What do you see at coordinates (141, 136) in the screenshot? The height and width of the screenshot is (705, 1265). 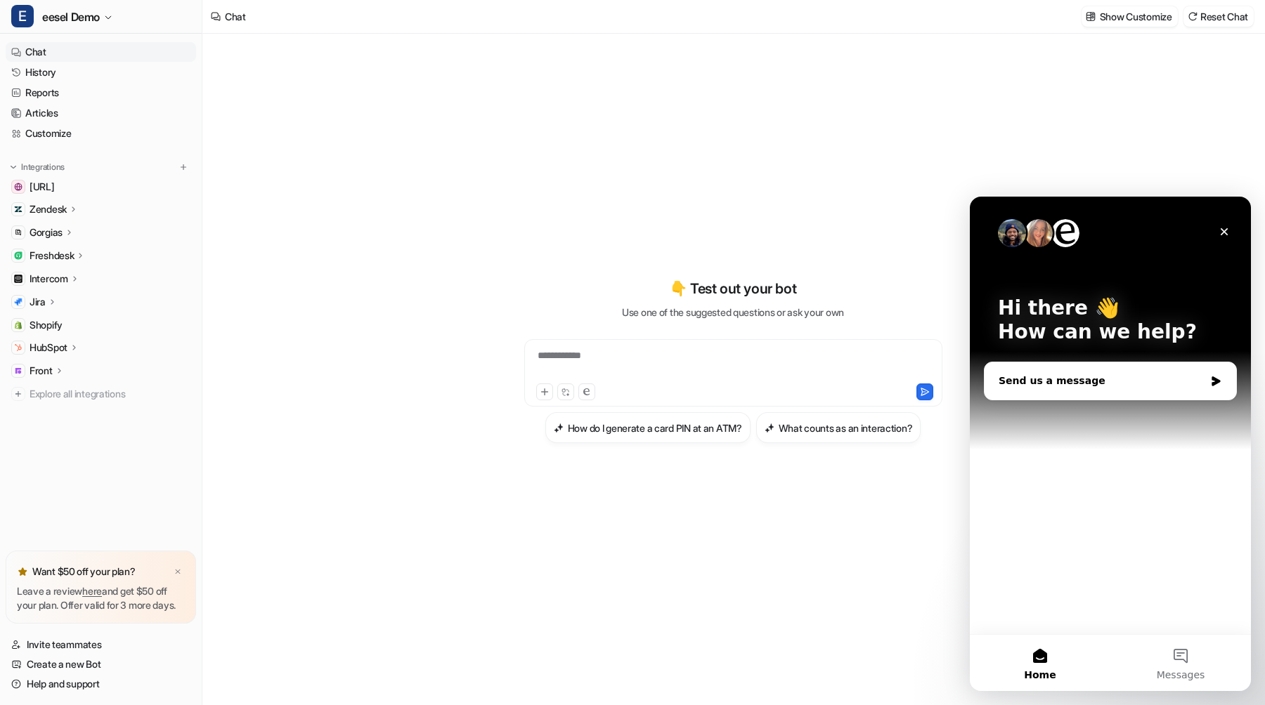 I see `p: How can we help?` at bounding box center [141, 136].